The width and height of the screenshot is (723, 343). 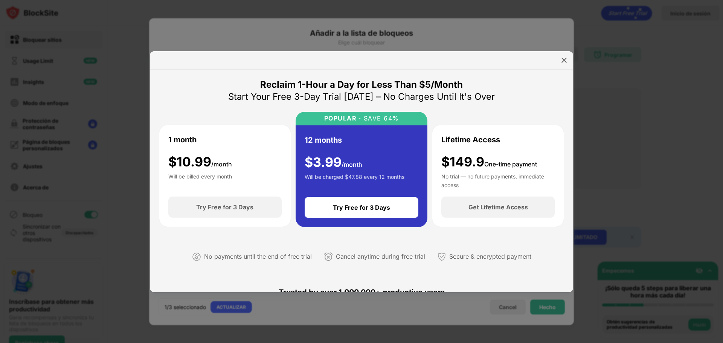 I want to click on div: Cancel anytime during free trial, so click(x=380, y=256).